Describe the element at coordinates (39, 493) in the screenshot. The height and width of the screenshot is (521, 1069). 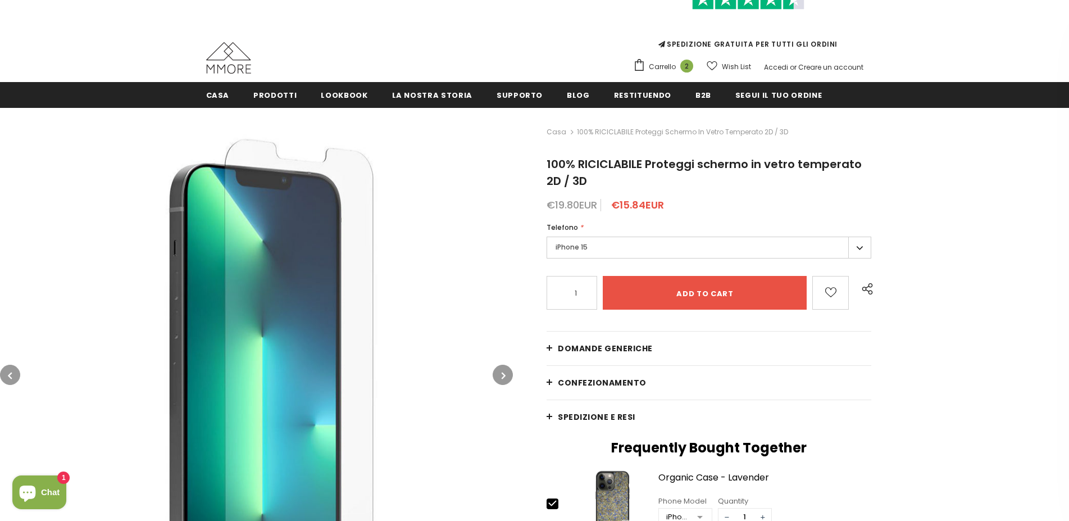
I see `inbox-online-store-chat: Shopify online store chat` at that location.